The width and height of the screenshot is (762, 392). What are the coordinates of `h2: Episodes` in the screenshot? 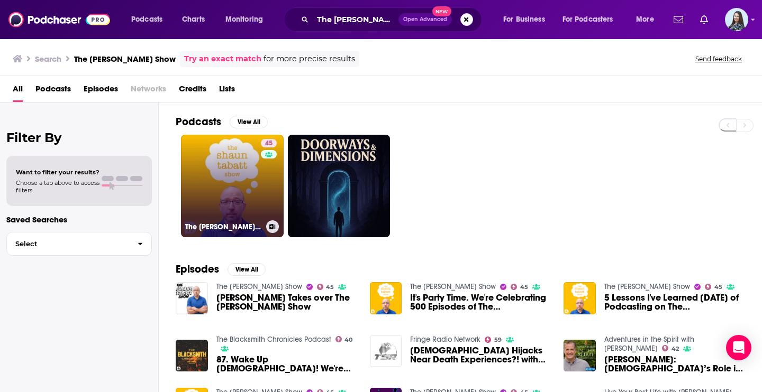 It's located at (197, 269).